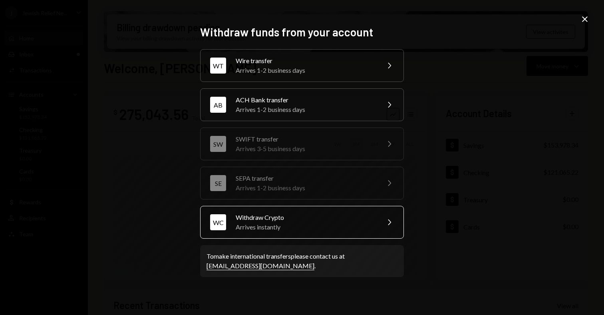  I want to click on div: Wire transfer, so click(305, 61).